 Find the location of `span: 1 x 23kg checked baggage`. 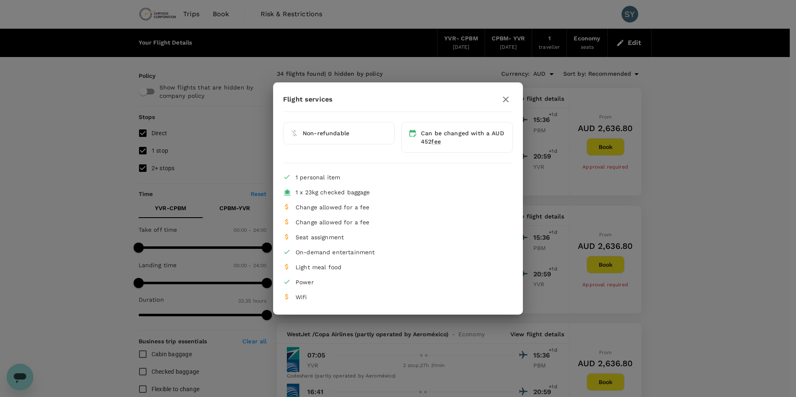

span: 1 x 23kg checked baggage is located at coordinates (333, 192).